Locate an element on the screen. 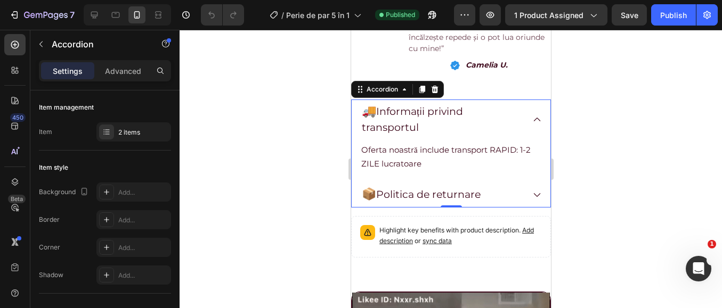  button: Publish is located at coordinates (673, 15).